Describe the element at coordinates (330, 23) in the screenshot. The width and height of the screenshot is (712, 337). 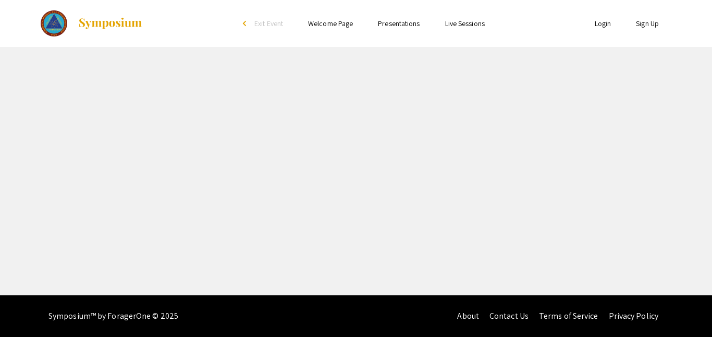
I see `a: Welcome Page` at that location.